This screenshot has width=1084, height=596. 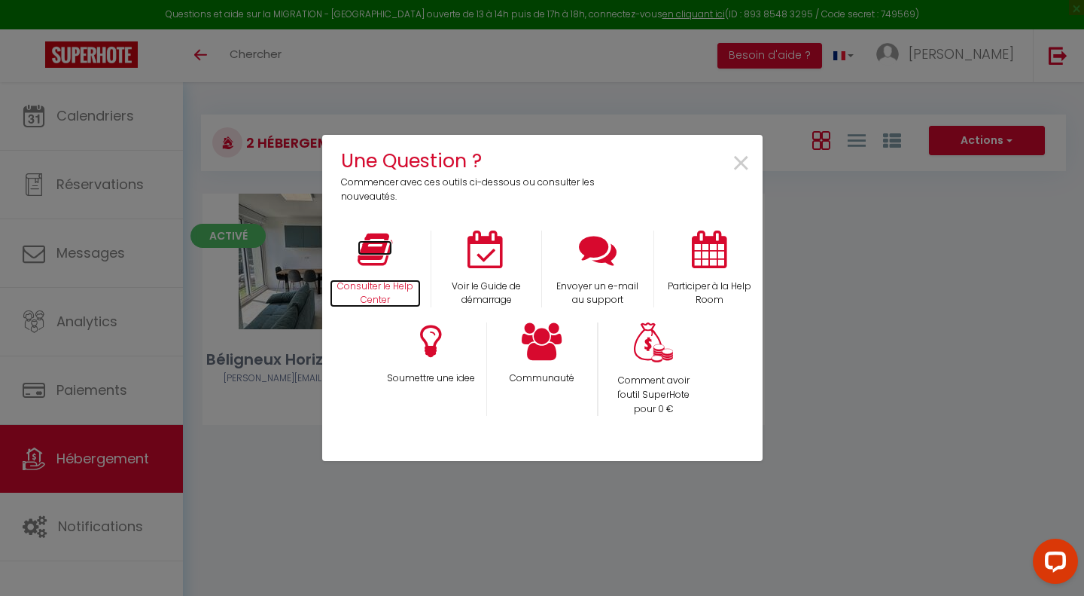 I want to click on img: Money bag, so click(x=654, y=342).